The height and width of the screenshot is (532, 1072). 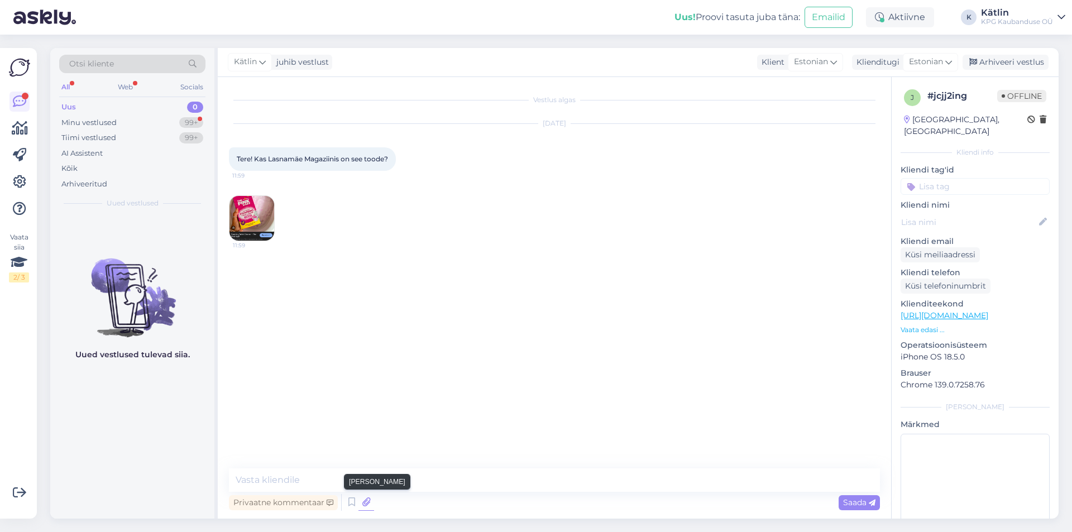 I want to click on div: Küsi telefoninumbrit, so click(x=945, y=286).